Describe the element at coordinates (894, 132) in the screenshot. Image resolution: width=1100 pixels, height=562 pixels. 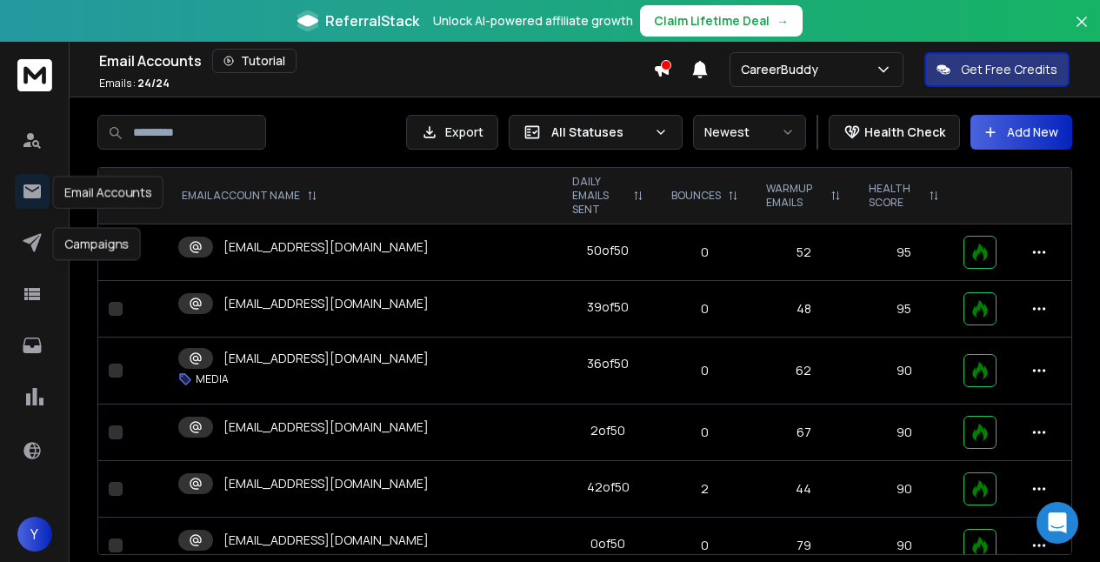
I see `button: Health Check` at that location.